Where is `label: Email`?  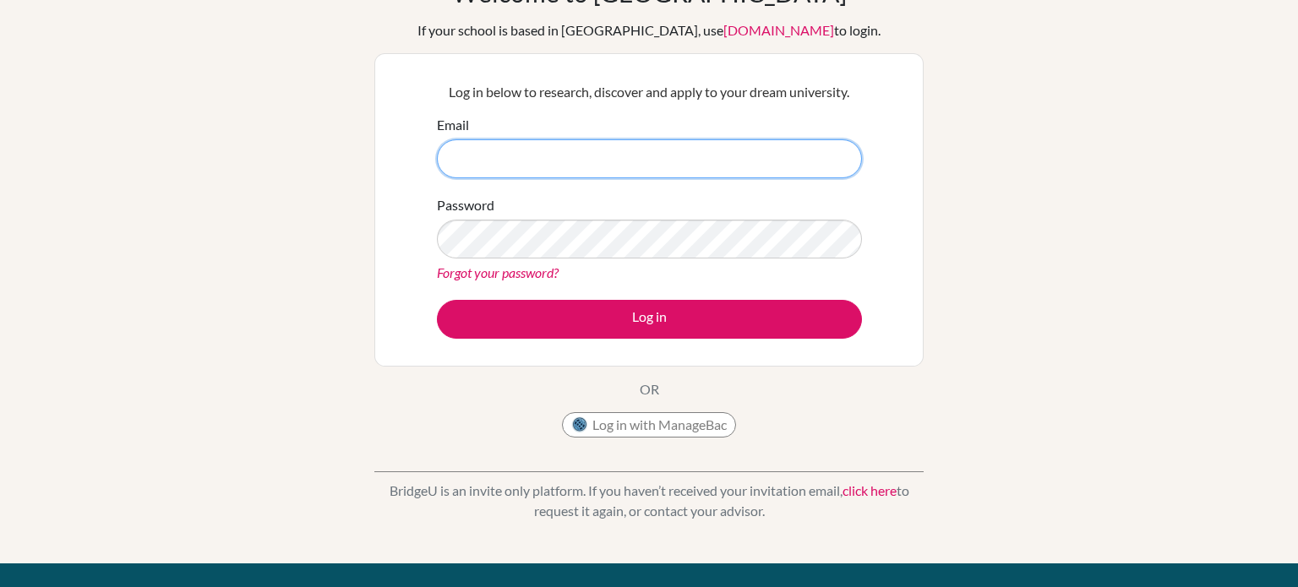 label: Email is located at coordinates (453, 125).